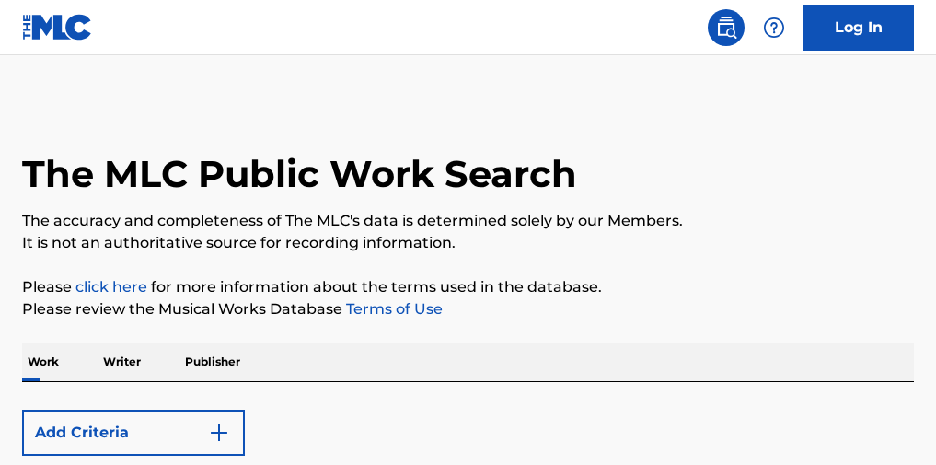  What do you see at coordinates (774, 28) in the screenshot?
I see `img: help` at bounding box center [774, 28].